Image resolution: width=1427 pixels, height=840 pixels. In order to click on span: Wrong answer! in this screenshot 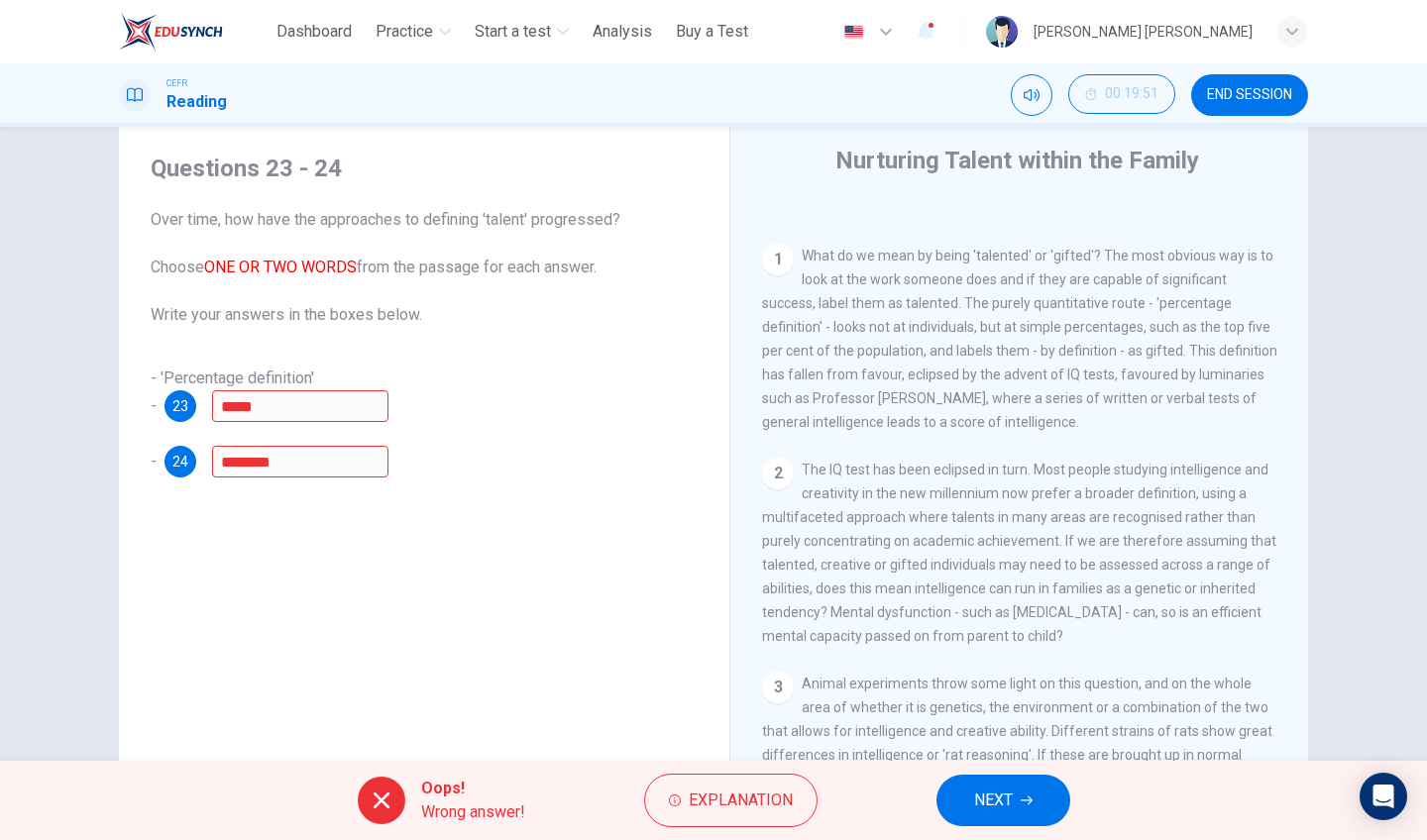, I will do `click(472, 812)`.